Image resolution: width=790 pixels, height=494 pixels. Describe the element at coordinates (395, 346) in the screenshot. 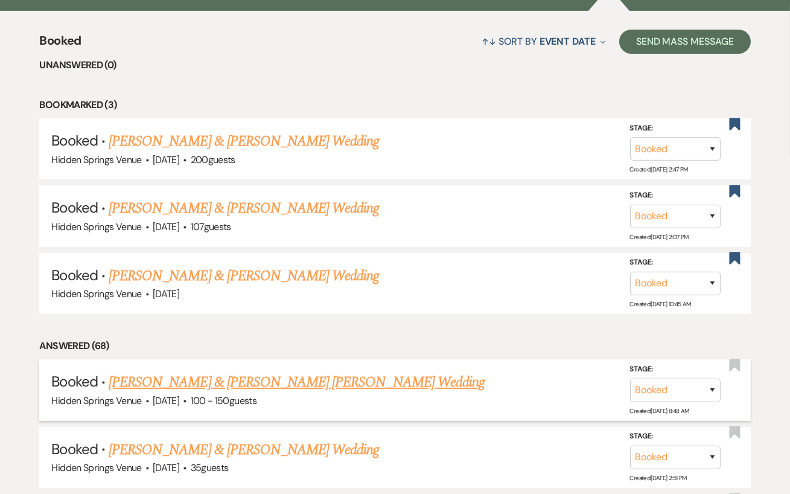

I see `li: Answered (68)` at that location.